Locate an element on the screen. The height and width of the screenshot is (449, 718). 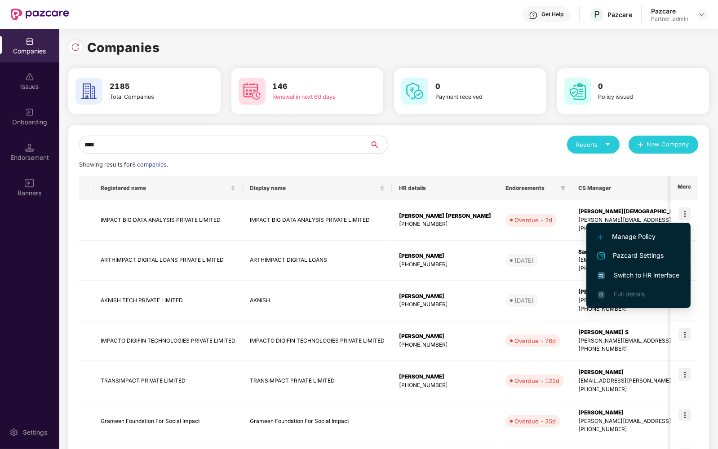
th: More is located at coordinates (684, 188).